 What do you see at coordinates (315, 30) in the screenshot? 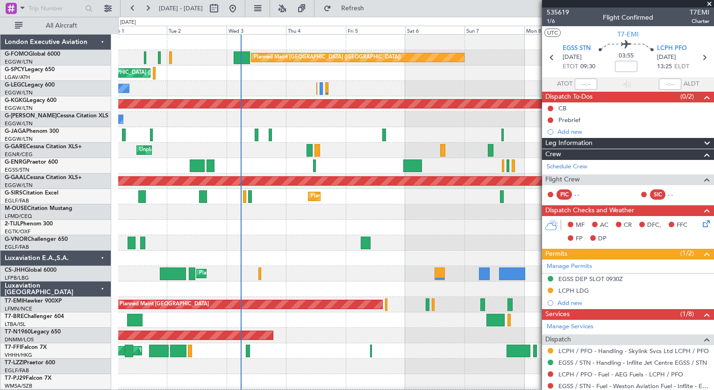
I see `div: Thu 4` at bounding box center [315, 30].